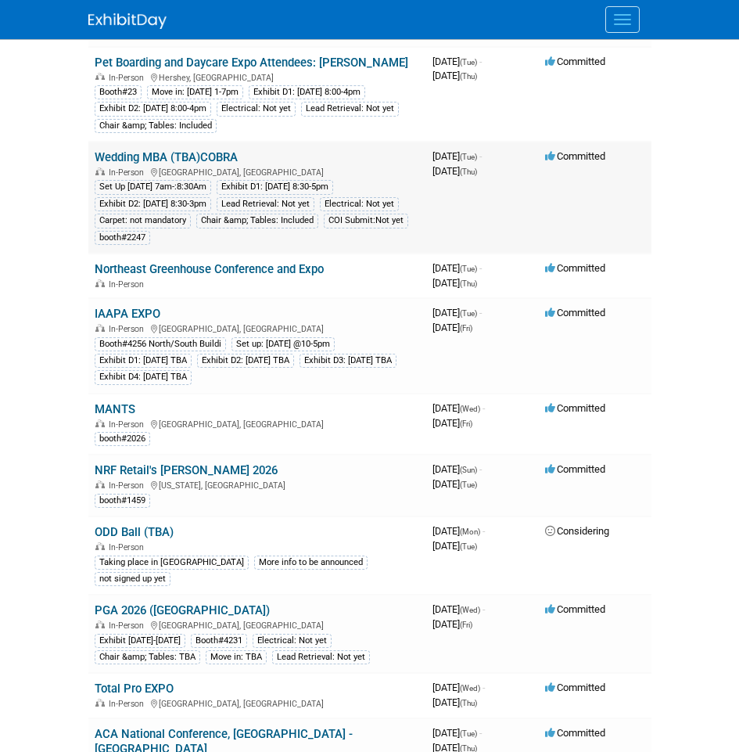 This screenshot has height=752, width=739. Describe the element at coordinates (147, 657) in the screenshot. I see `div: Chair &amp; Tables: TBA` at that location.